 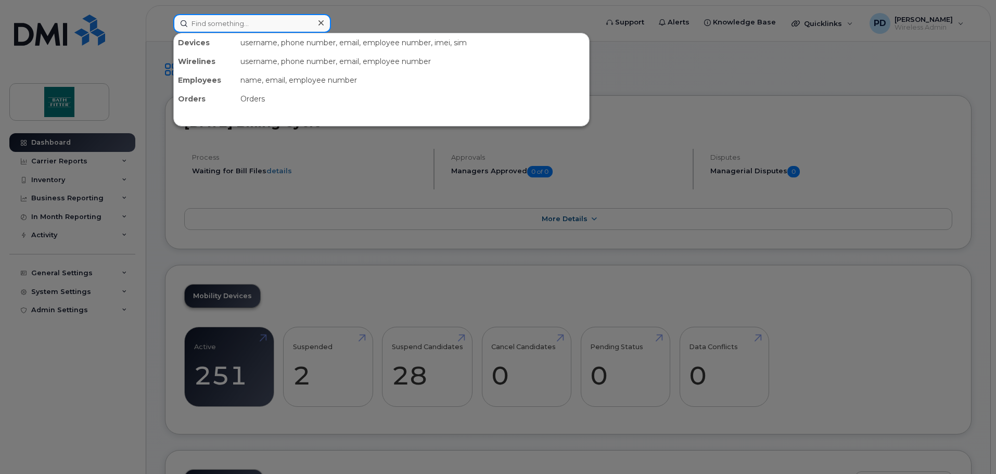 What do you see at coordinates (413, 80) in the screenshot?
I see `div: name, email, employee number` at bounding box center [413, 80].